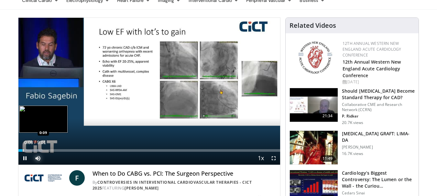  Describe the element at coordinates (184, 174) in the screenshot. I see `h4: When to Do CABG vs. PCI: The Surgeon Perspective` at that location.